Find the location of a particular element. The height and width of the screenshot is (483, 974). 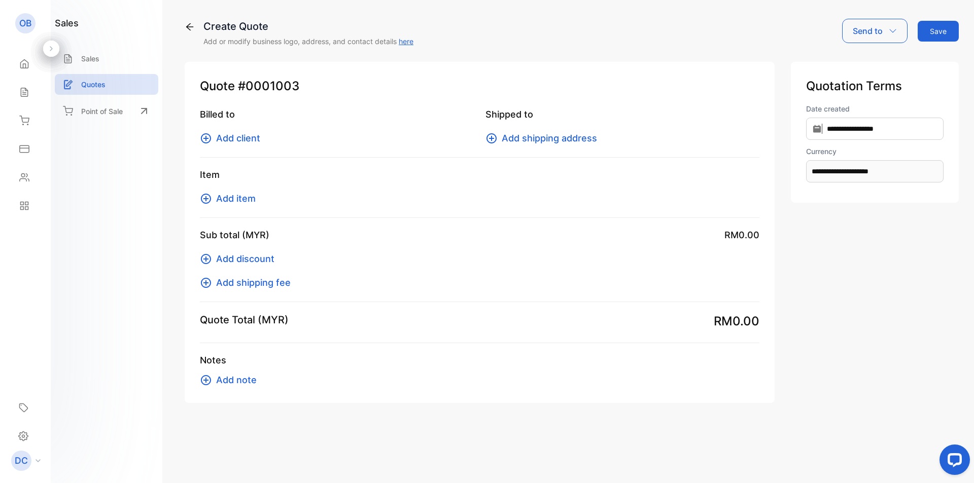

button: Add shipping address is located at coordinates (544, 138).